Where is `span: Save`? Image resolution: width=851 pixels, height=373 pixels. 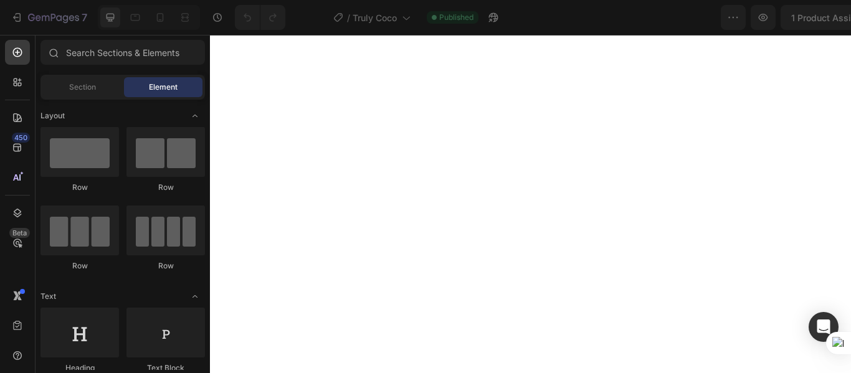
span: Save is located at coordinates (743, 17).